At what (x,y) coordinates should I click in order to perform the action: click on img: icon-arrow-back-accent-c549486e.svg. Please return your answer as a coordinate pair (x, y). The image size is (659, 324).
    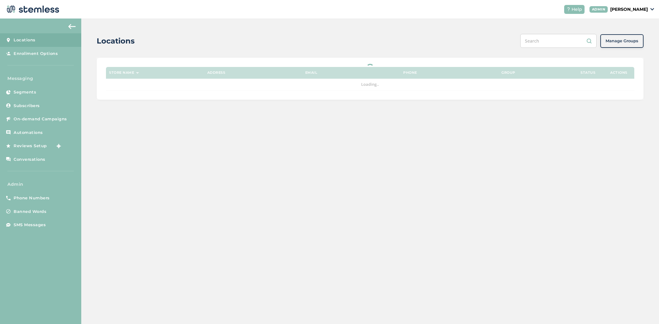
    Looking at the image, I should click on (72, 27).